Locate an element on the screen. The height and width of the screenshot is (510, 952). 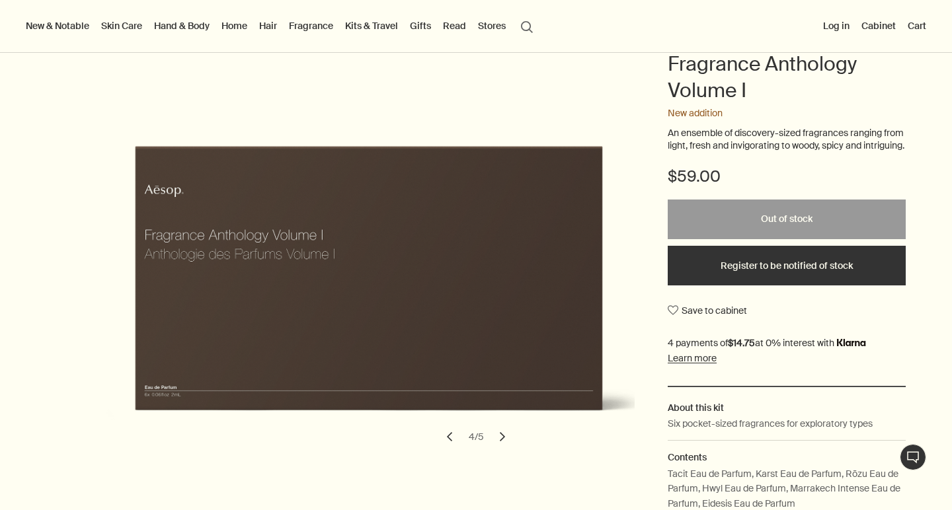
img: Six small vials of fragrance housed in a paper pulp carton with a decorative sleeve. is located at coordinates (357, 266).